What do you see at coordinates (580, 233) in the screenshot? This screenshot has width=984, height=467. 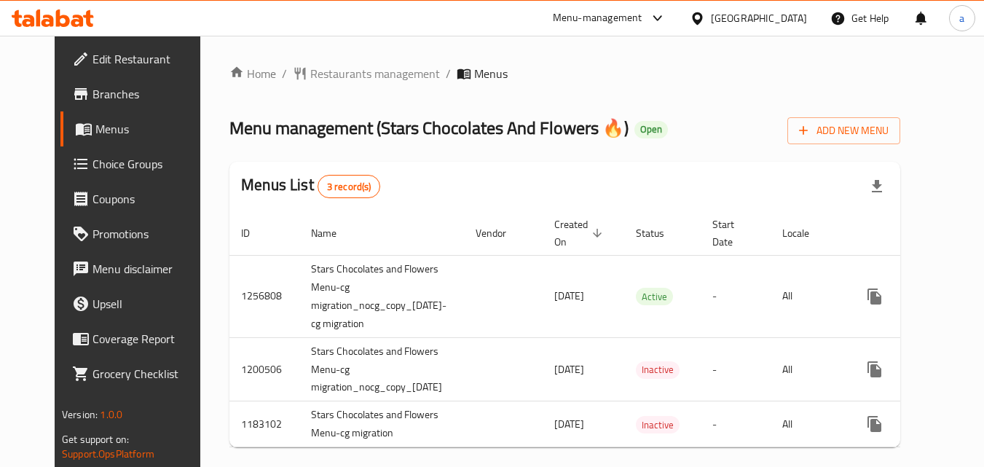 I see `span: Created On` at bounding box center [580, 233].